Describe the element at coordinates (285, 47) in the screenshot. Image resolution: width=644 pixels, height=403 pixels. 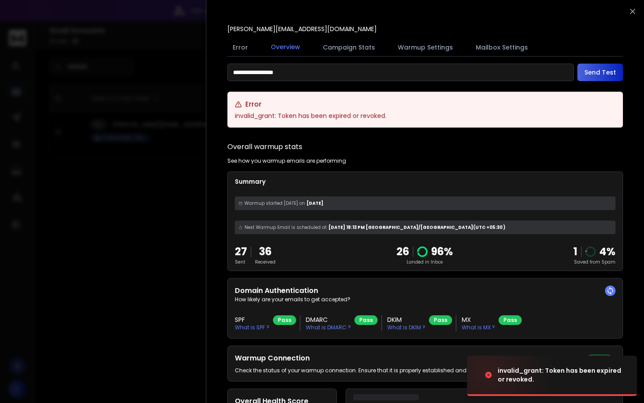
I see `button: Overview` at that location.